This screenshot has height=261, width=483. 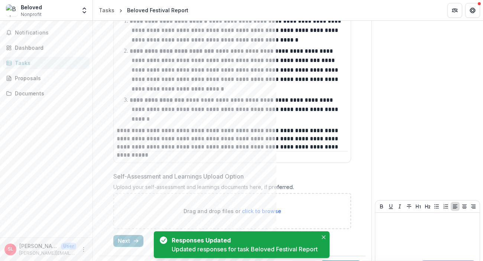 What do you see at coordinates (232, 211) in the screenshot?
I see `p: Drag and drop files or` at bounding box center [232, 211].